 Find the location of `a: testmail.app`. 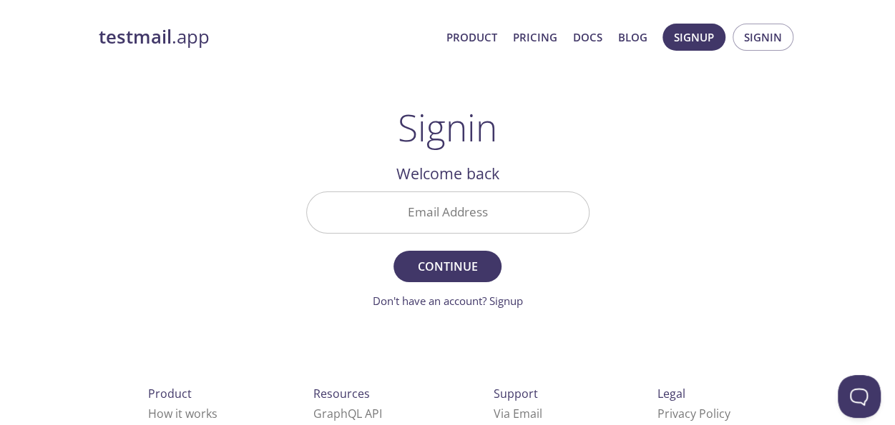

a: testmail.app is located at coordinates (267, 37).